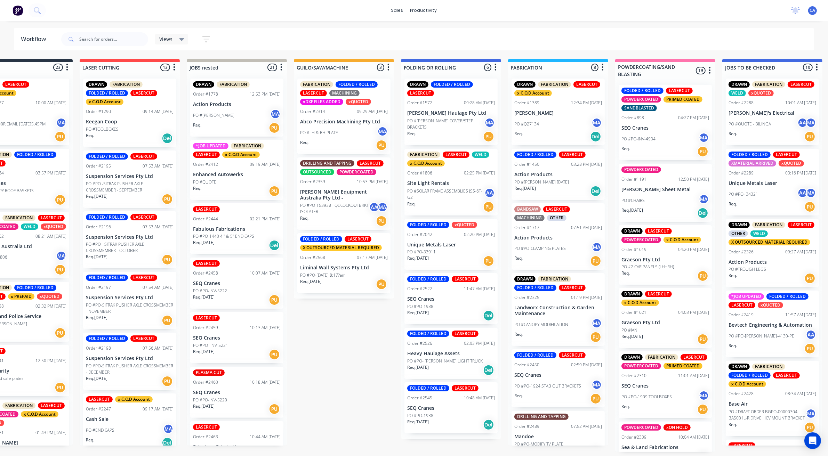  I want to click on div: Order #1619, so click(634, 250).